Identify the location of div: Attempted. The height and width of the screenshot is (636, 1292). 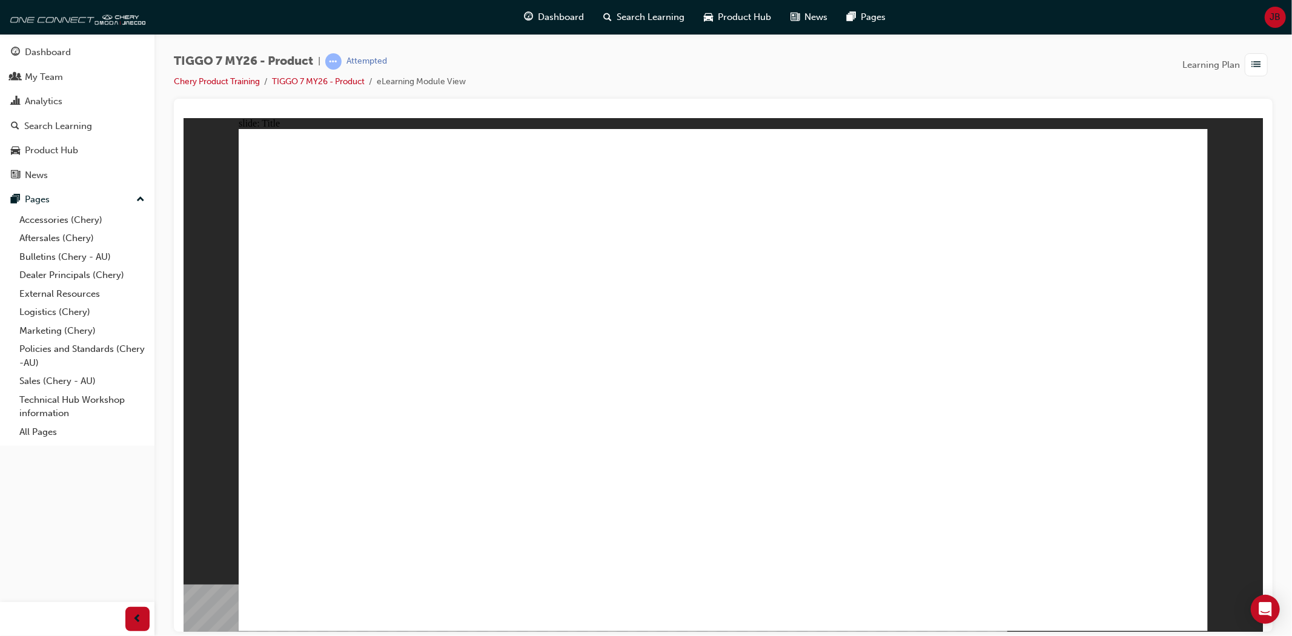
(366, 61).